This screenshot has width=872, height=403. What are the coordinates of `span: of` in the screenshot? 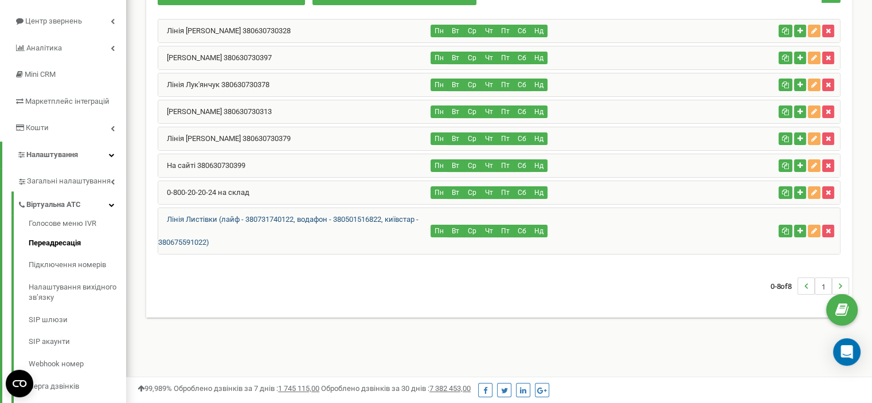 It's located at (784, 286).